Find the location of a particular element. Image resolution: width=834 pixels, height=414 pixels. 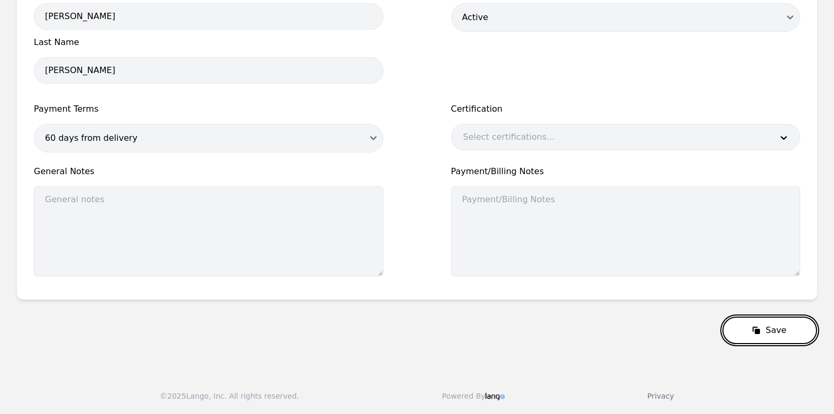

label: Certification is located at coordinates (626, 109).